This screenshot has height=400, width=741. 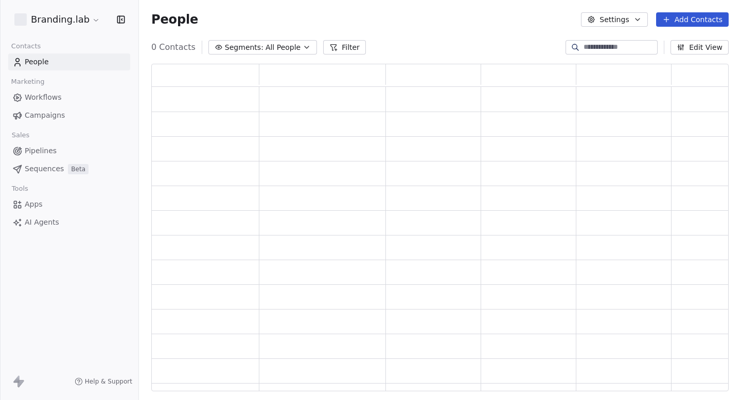 What do you see at coordinates (57, 20) in the screenshot?
I see `button: Branding.lab` at bounding box center [57, 20].